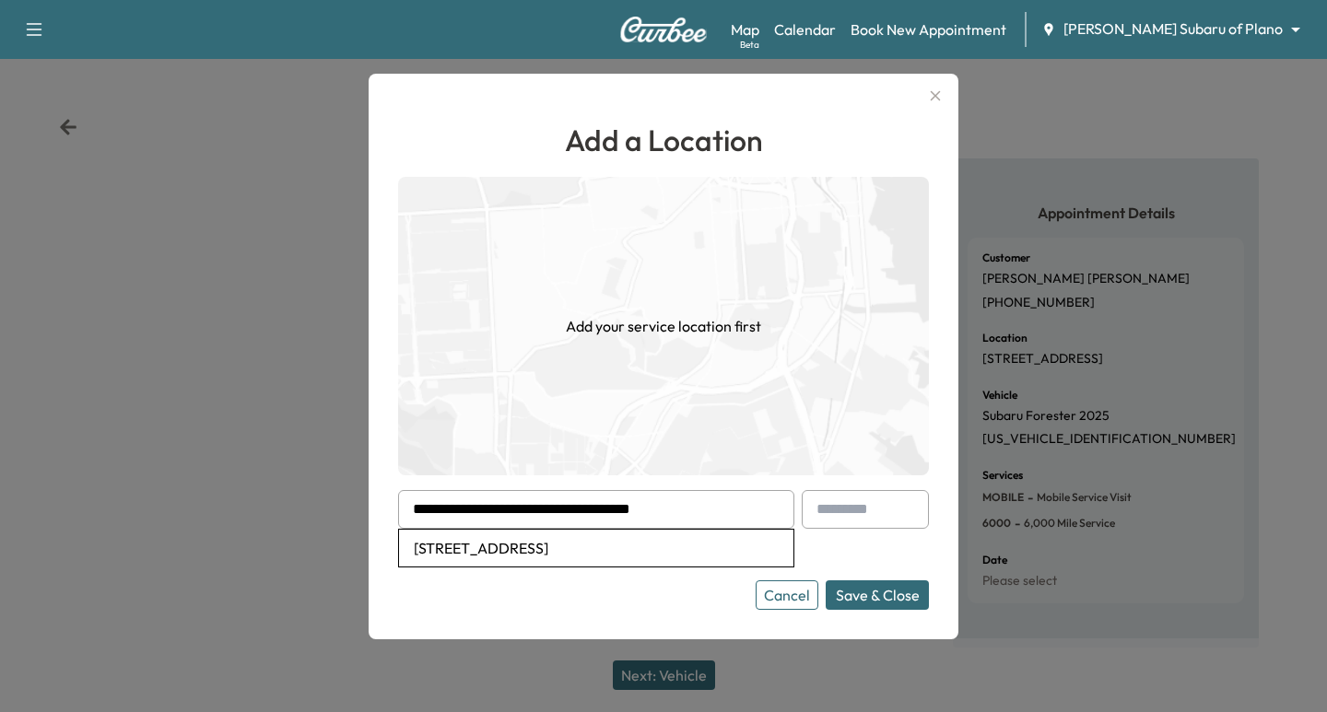 The width and height of the screenshot is (1327, 712). Describe the element at coordinates (877, 595) in the screenshot. I see `button: Save & Close` at that location.